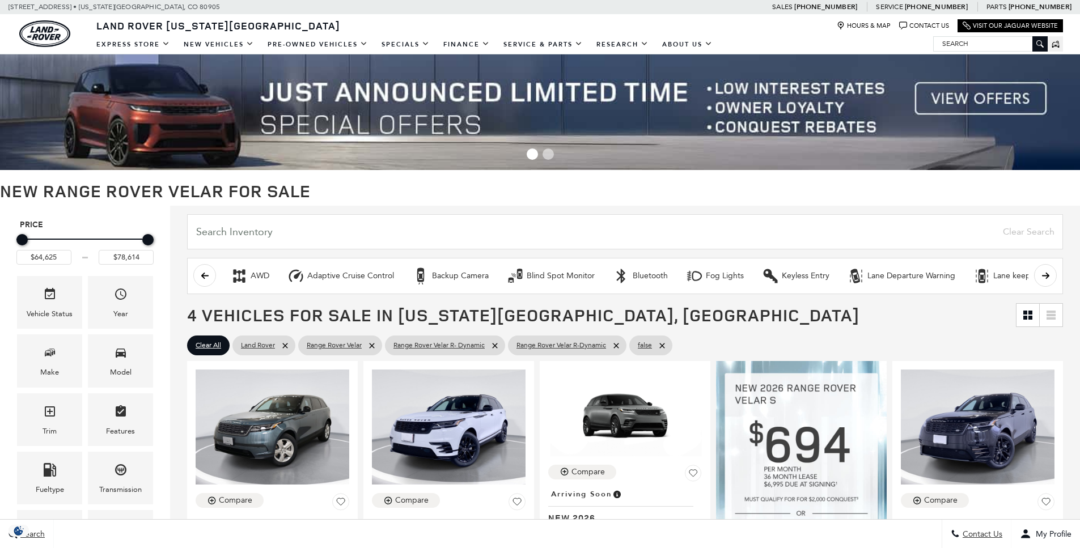 This screenshot has width=1080, height=548. What do you see at coordinates (439, 345) in the screenshot?
I see `span: Range Rover Velar R- Dynamic` at bounding box center [439, 345].